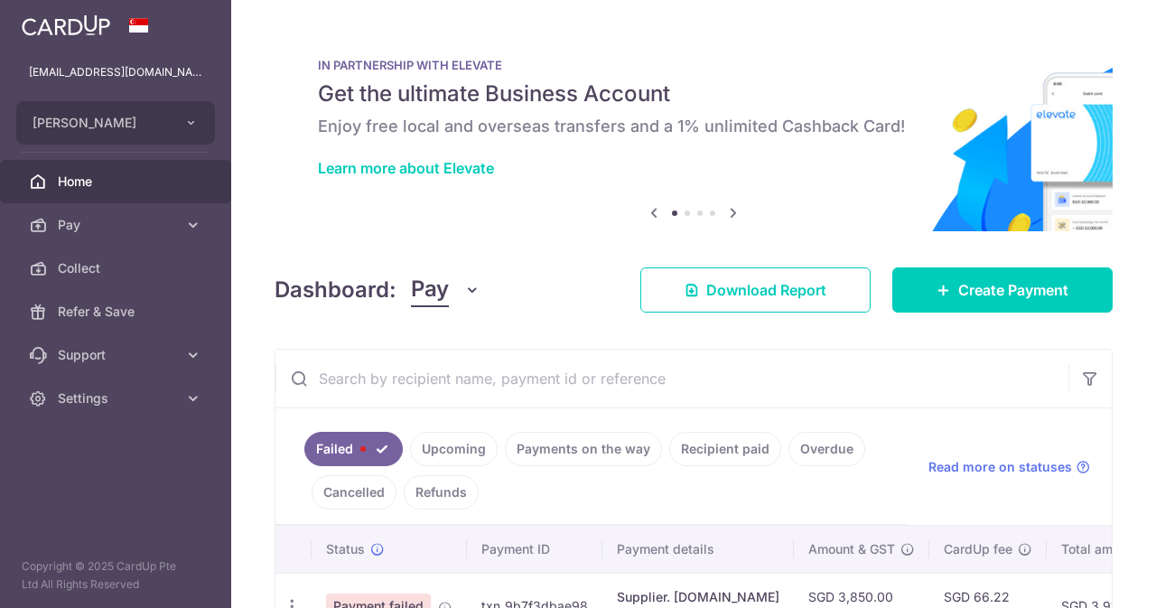  What do you see at coordinates (117, 355) in the screenshot?
I see `span: Support` at bounding box center [117, 355].